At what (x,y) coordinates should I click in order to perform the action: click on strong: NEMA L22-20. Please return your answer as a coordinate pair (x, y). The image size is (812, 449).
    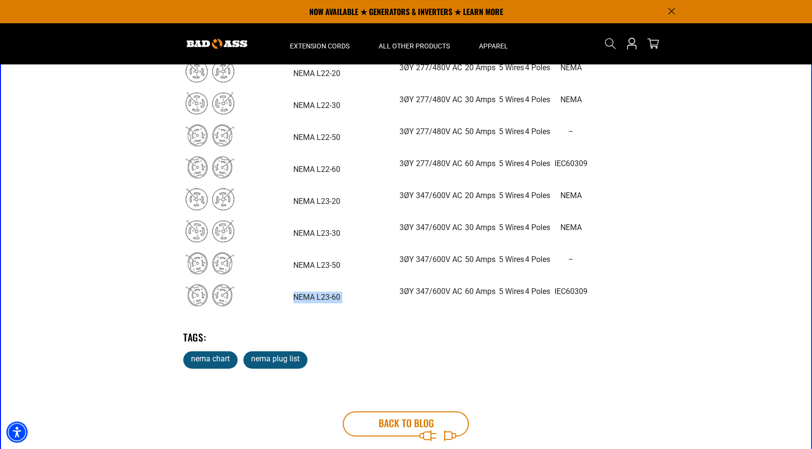
    Looking at the image, I should click on (316, 73).